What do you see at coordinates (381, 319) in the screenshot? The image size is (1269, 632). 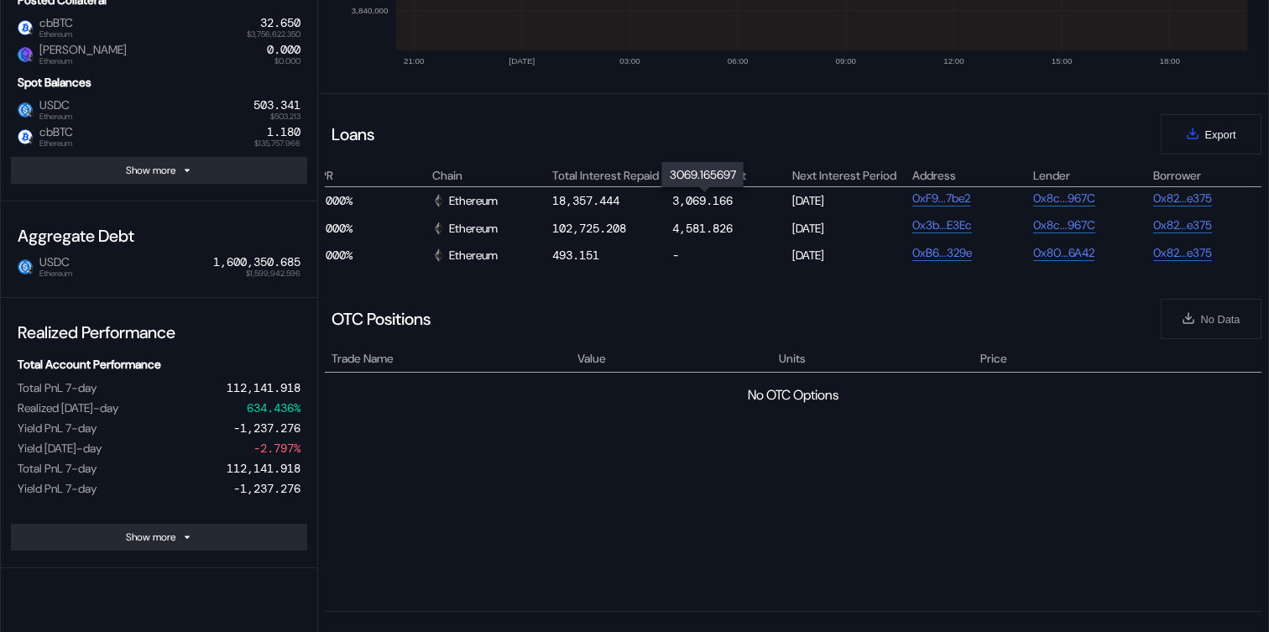 I see `div: OTC Positions` at bounding box center [381, 319].